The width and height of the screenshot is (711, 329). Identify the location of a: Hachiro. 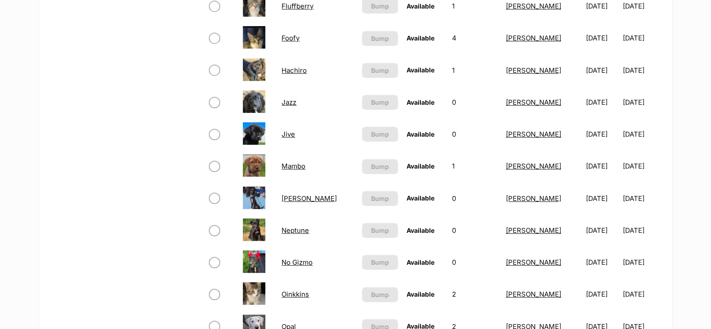
(294, 70).